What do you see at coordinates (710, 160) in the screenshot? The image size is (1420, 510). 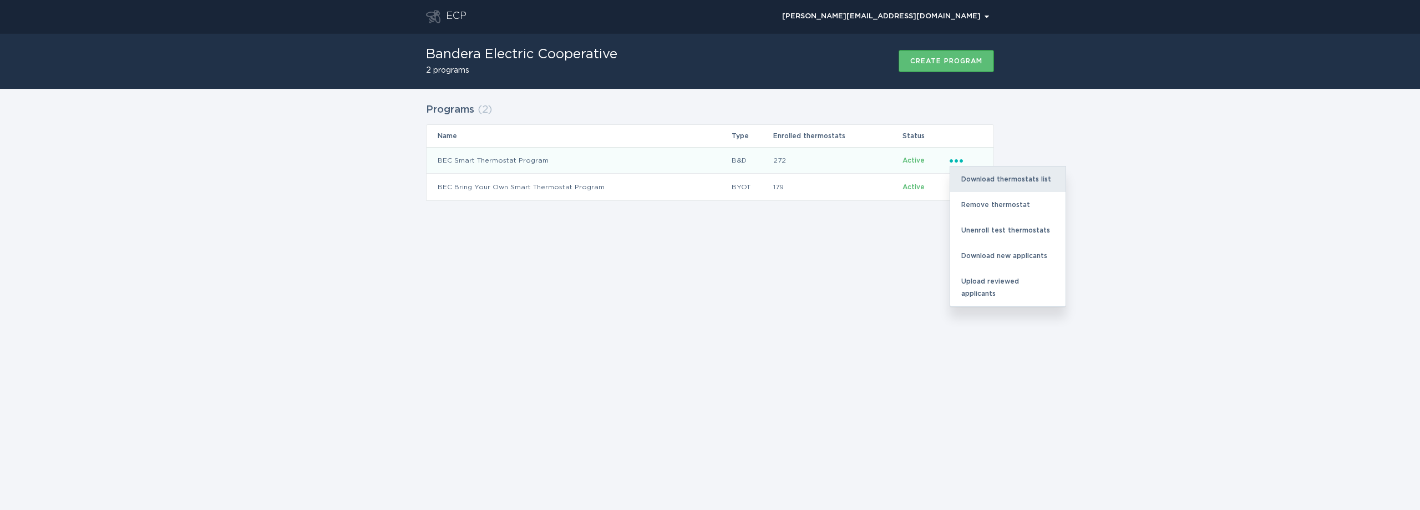 I see `tr: f33ceaee3fcb4cf7af107bc98b93423d` at bounding box center [710, 160].